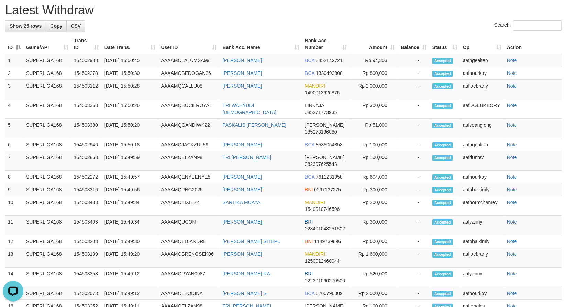 The width and height of the screenshot is (567, 307). I want to click on td: AAAAMQLALUMSA99, so click(189, 61).